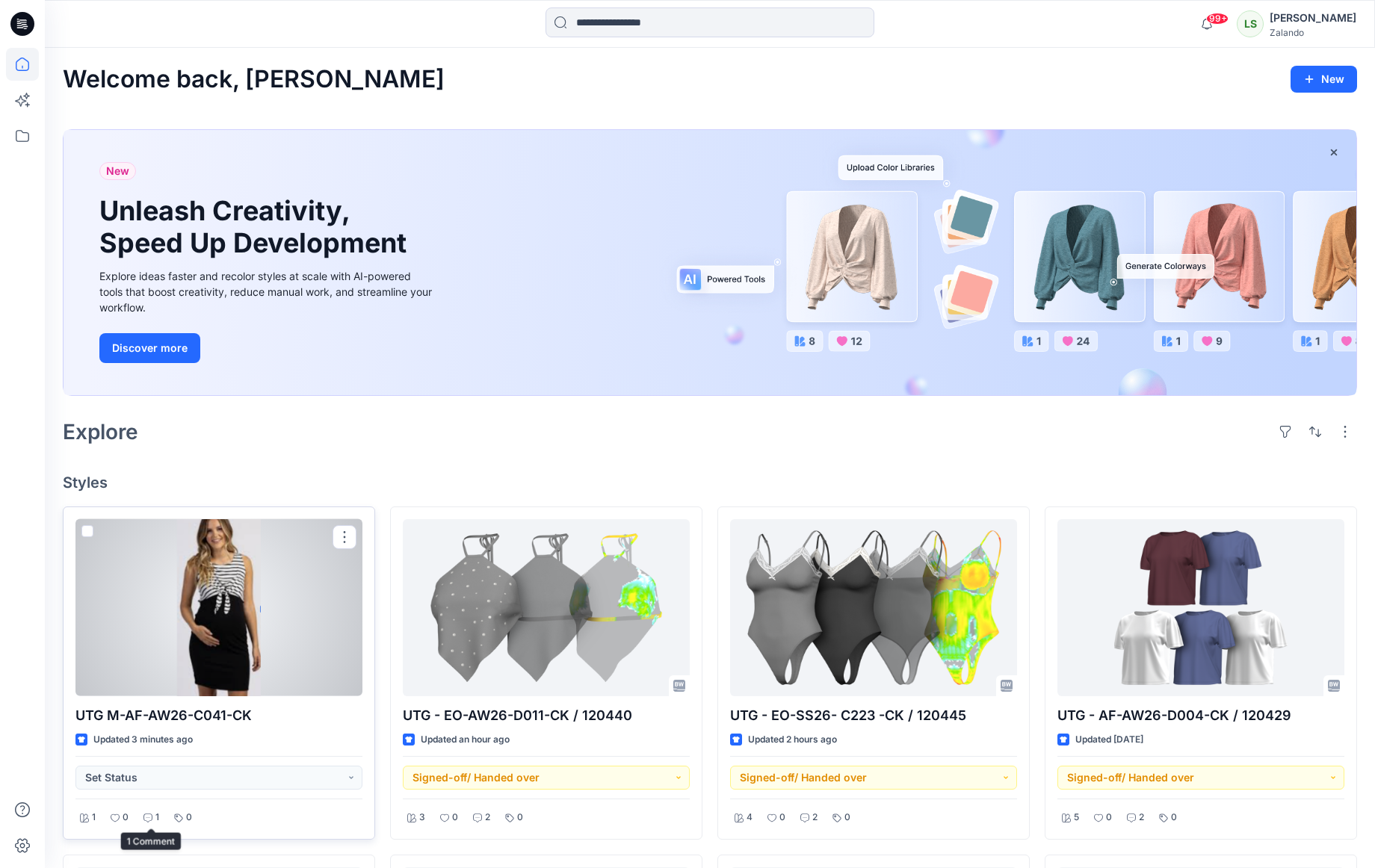 Image resolution: width=1375 pixels, height=868 pixels. Describe the element at coordinates (1076, 818) in the screenshot. I see `p: 5` at that location.